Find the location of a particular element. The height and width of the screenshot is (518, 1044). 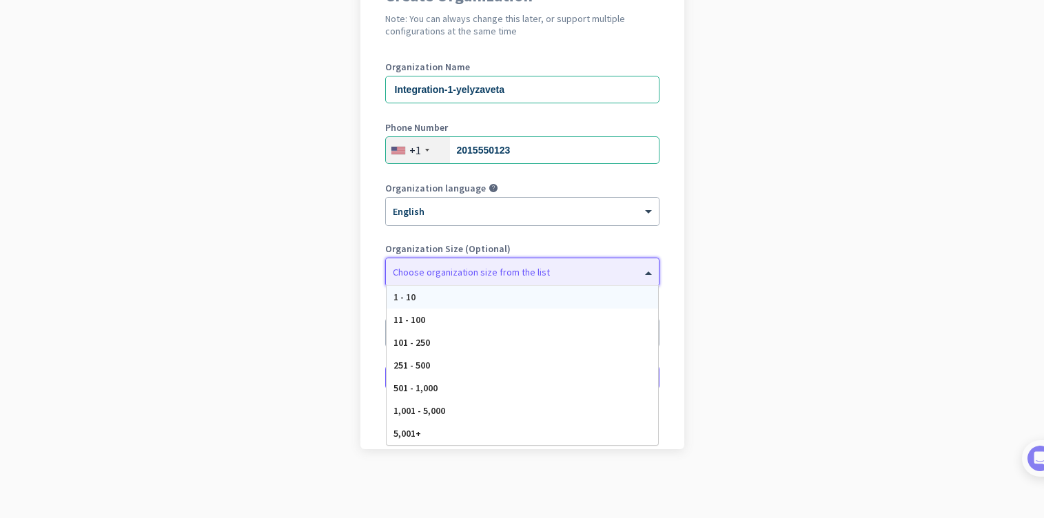

span: 1,001 - 5,000 is located at coordinates (419, 411).